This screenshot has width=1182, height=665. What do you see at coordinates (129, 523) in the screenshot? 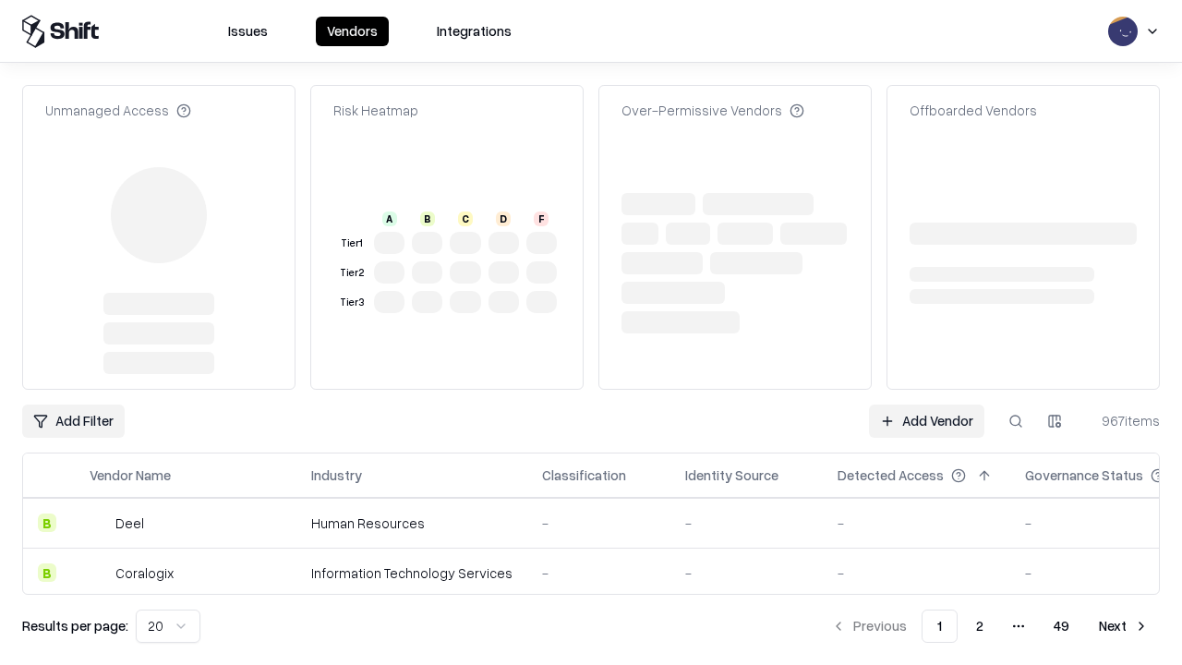
I see `div: Deel` at bounding box center [129, 523].